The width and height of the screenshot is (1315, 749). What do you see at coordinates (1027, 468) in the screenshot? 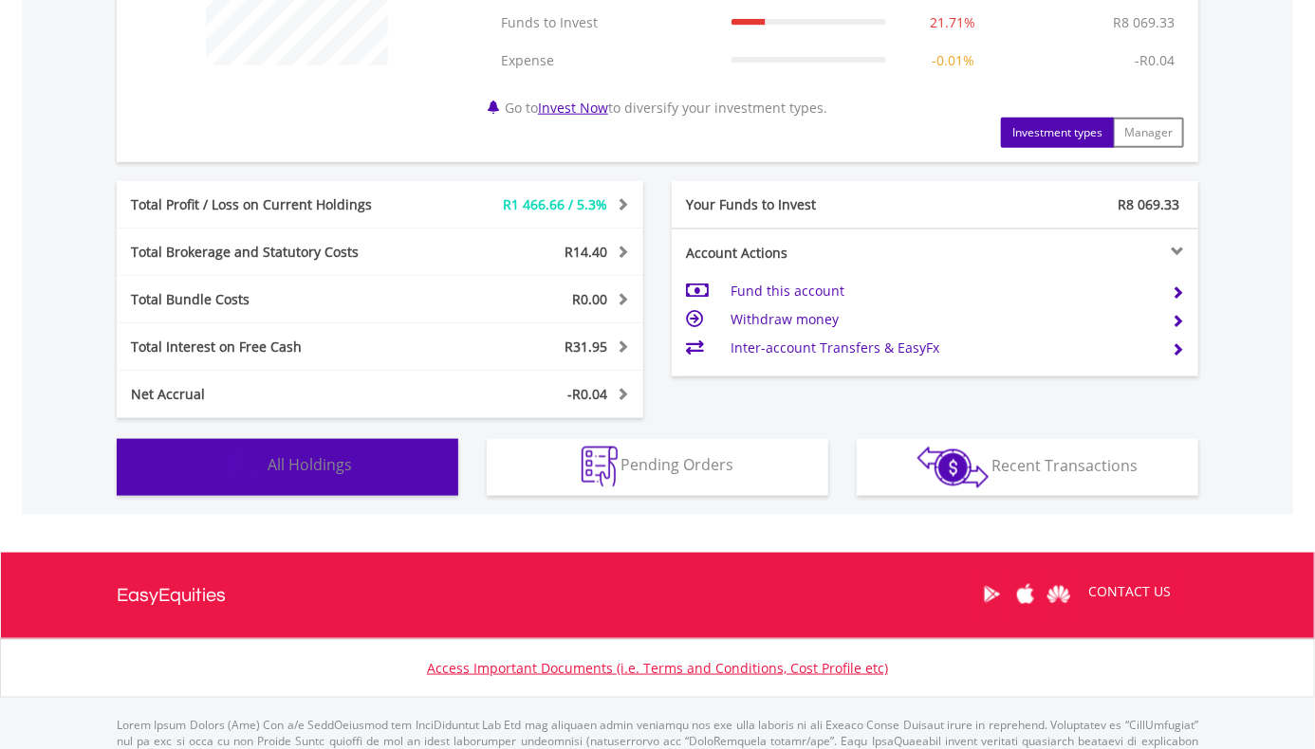
I see `button: Recent Transactions` at bounding box center [1027, 468].